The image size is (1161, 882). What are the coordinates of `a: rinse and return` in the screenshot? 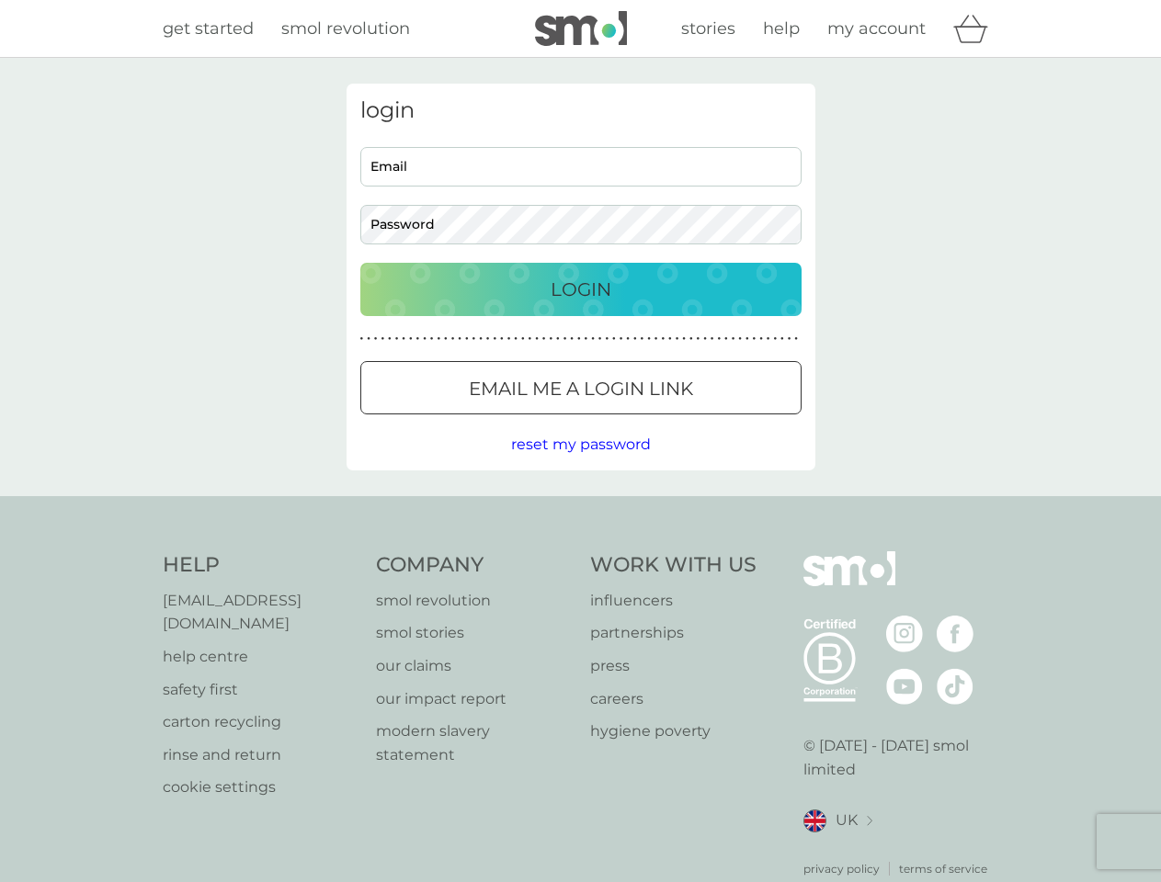 It's located at (260, 755).